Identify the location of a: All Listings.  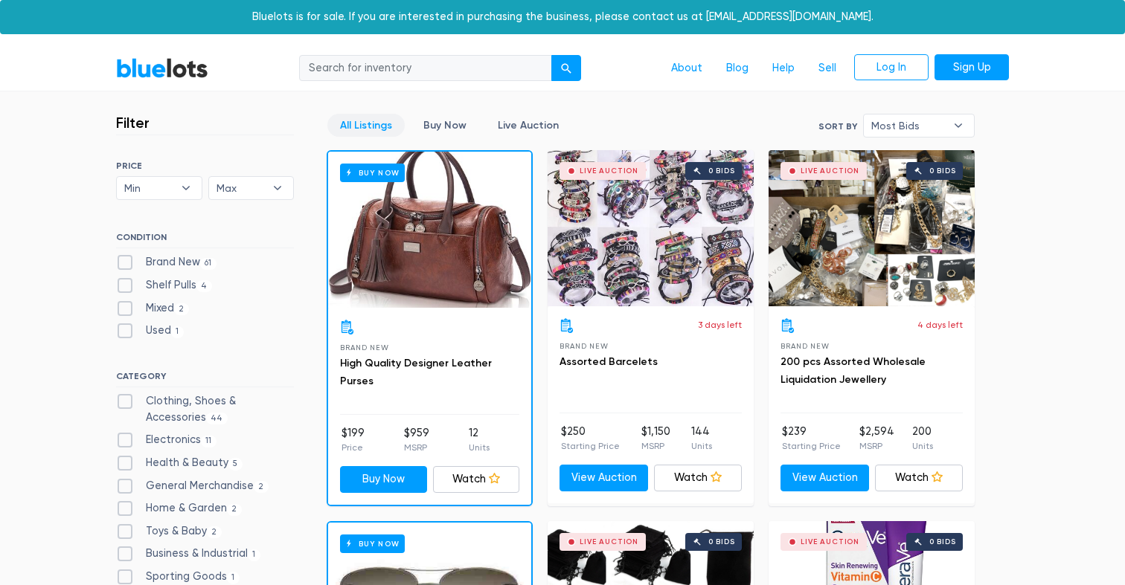
(366, 125).